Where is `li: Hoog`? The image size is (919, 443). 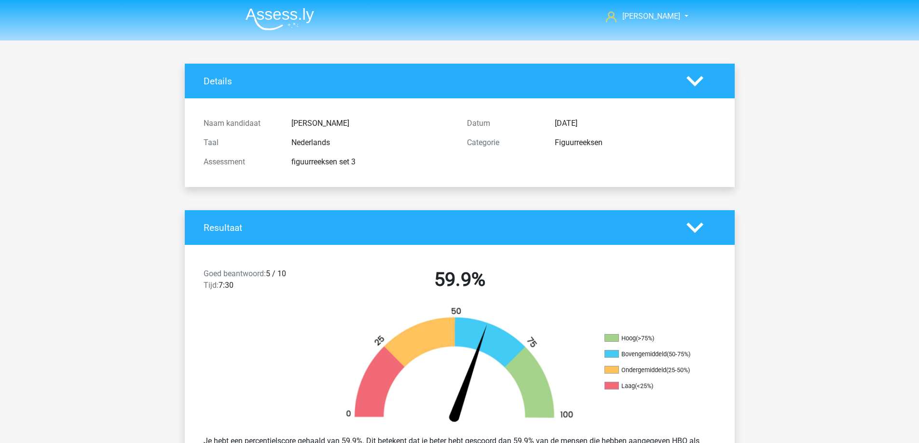
li: Hoog is located at coordinates (652, 338).